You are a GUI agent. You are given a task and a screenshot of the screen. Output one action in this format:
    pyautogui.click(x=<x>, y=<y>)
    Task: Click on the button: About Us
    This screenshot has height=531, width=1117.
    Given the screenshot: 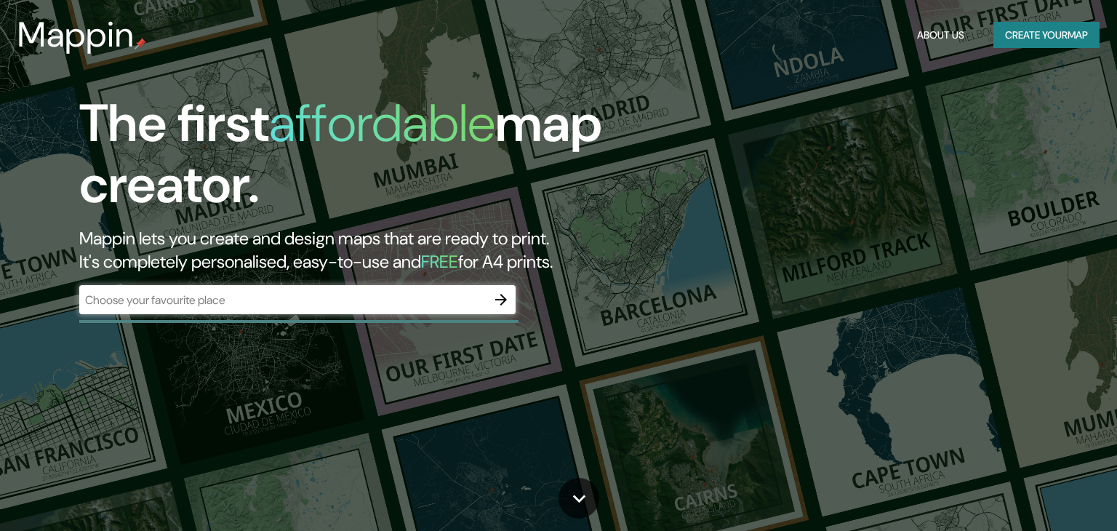 What is the action you would take?
    pyautogui.click(x=941, y=35)
    